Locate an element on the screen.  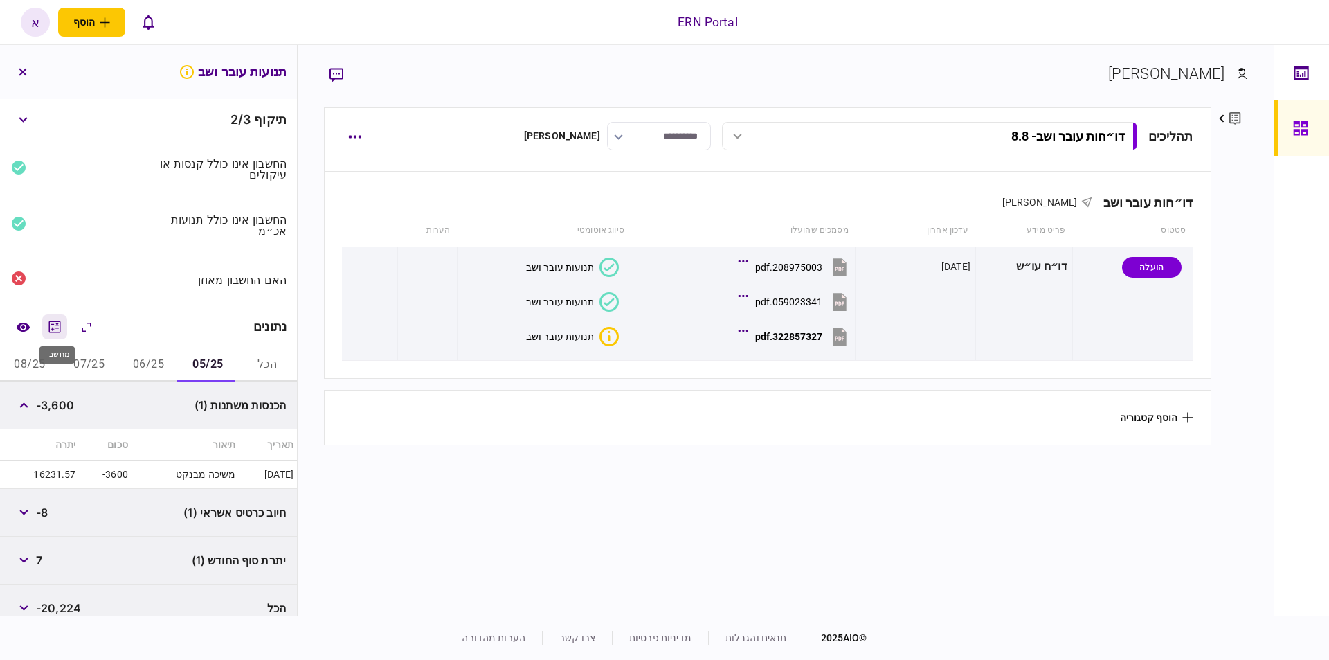
a: הערות מהדורה is located at coordinates (494, 638).